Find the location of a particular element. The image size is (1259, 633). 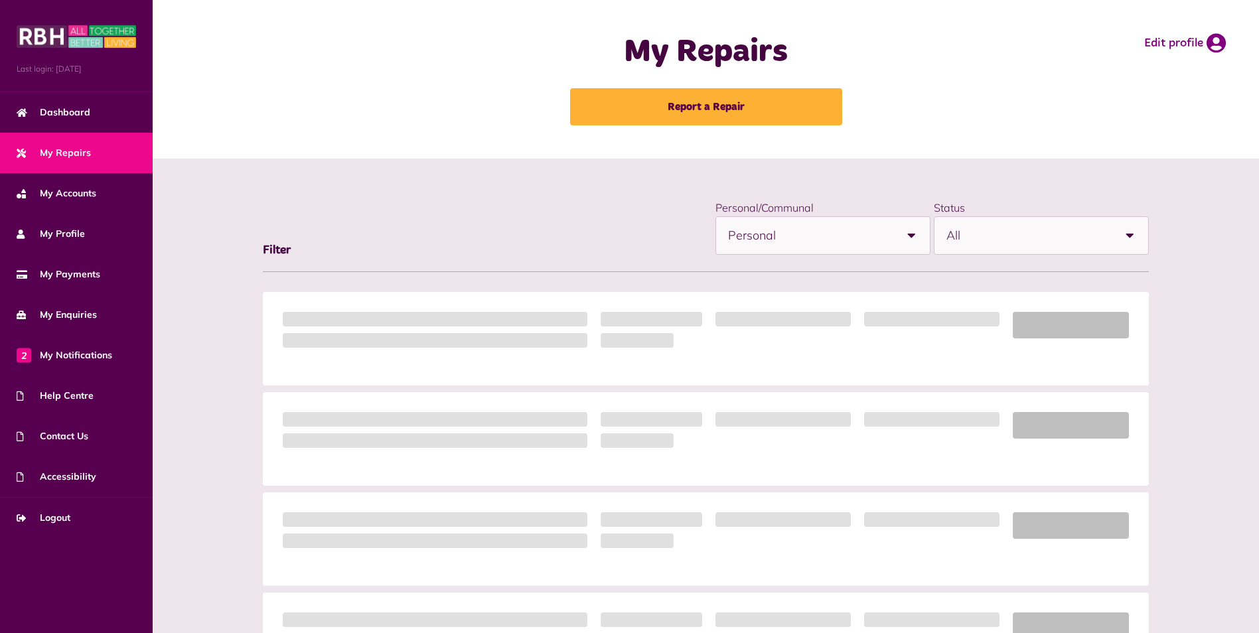

span: Dashboard is located at coordinates (53, 112).